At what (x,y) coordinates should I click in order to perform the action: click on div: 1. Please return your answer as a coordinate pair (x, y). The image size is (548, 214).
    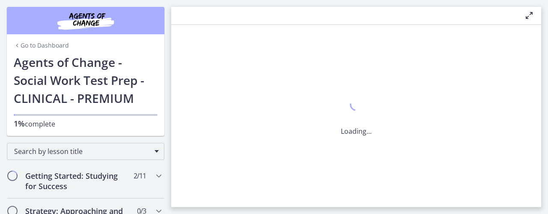
    Looking at the image, I should click on (356, 106).